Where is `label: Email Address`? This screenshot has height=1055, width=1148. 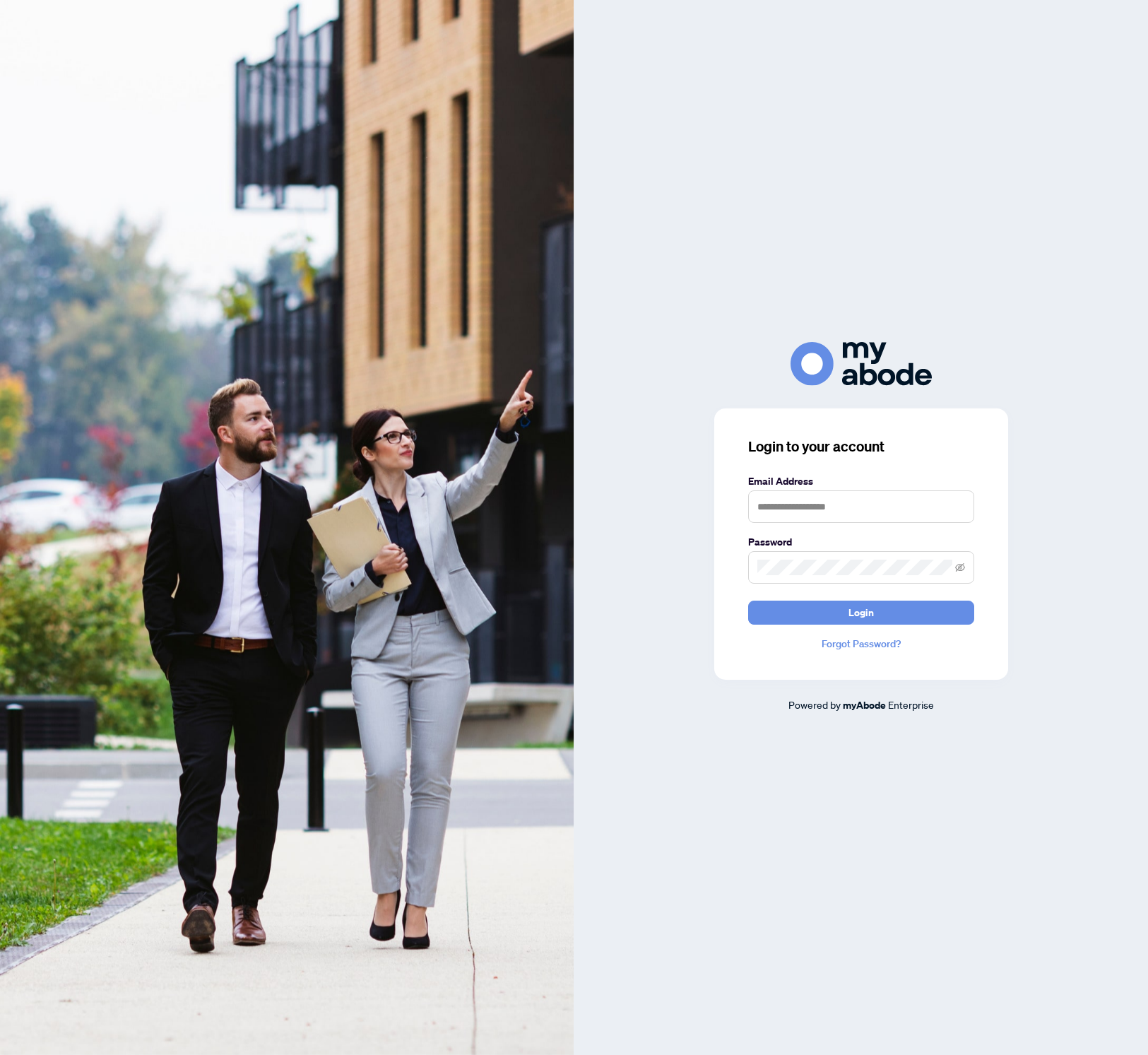
label: Email Address is located at coordinates (861, 481).